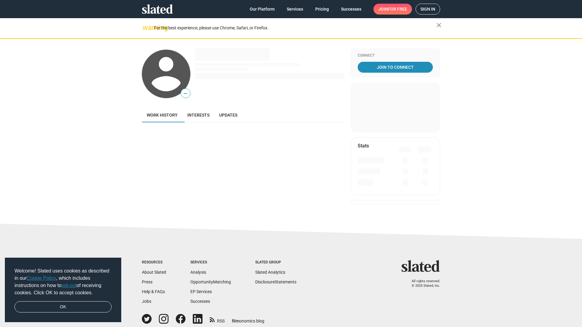 The width and height of the screenshot is (582, 327). What do you see at coordinates (439, 25) in the screenshot?
I see `mat-icon: close` at bounding box center [439, 25].